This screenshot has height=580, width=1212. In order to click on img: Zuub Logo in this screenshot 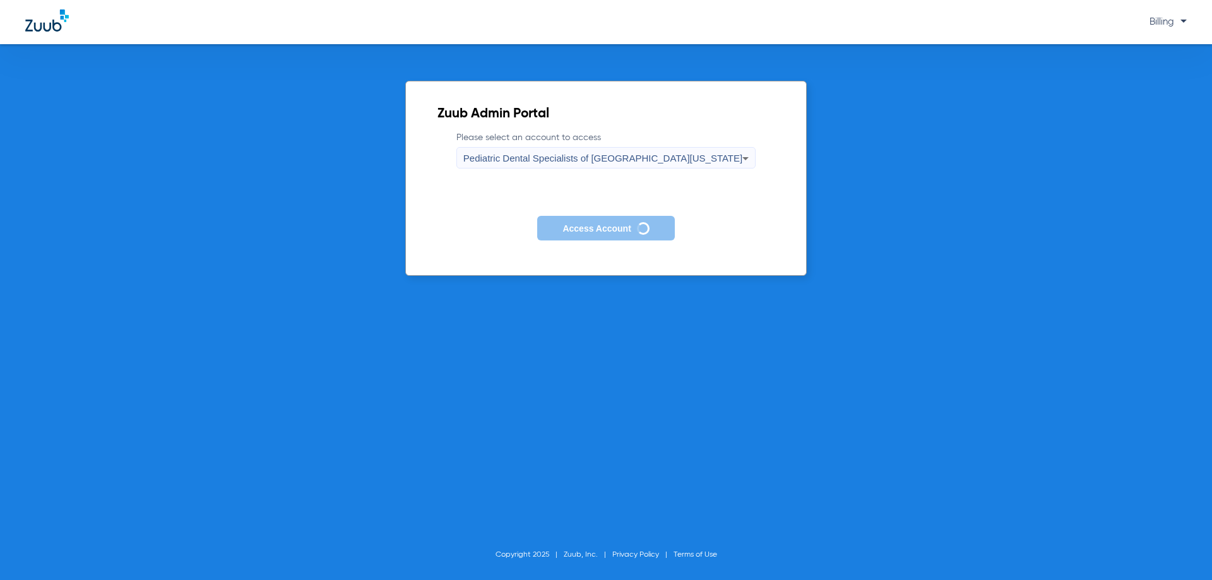, I will do `click(47, 20)`.